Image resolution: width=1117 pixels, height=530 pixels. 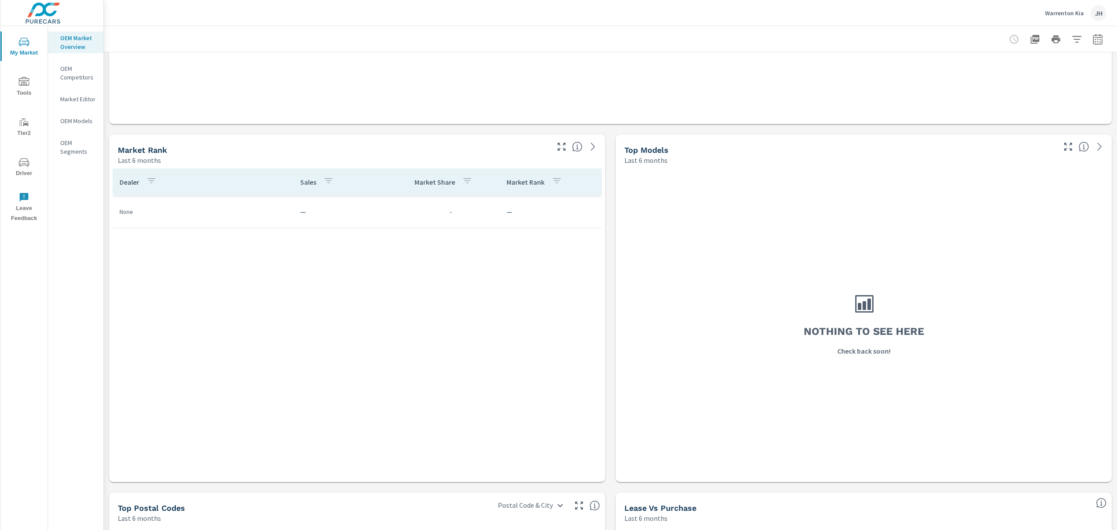 I want to click on span: Market Rank shows you how you rank, in terms of sales, to other dealerships in your market. “Mark..., so click(x=577, y=147).